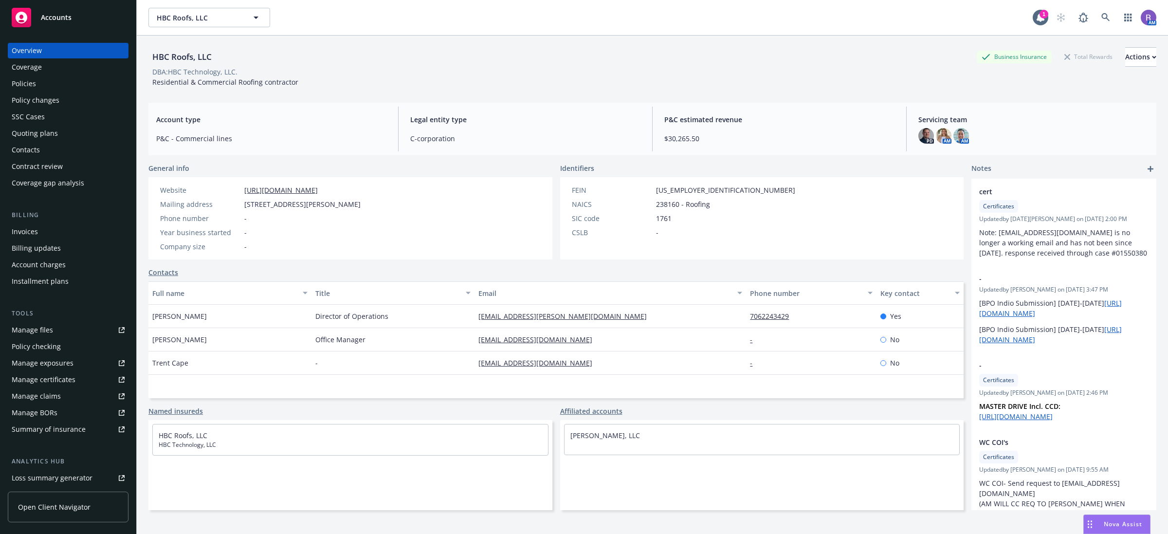  I want to click on a: Manage claims, so click(68, 396).